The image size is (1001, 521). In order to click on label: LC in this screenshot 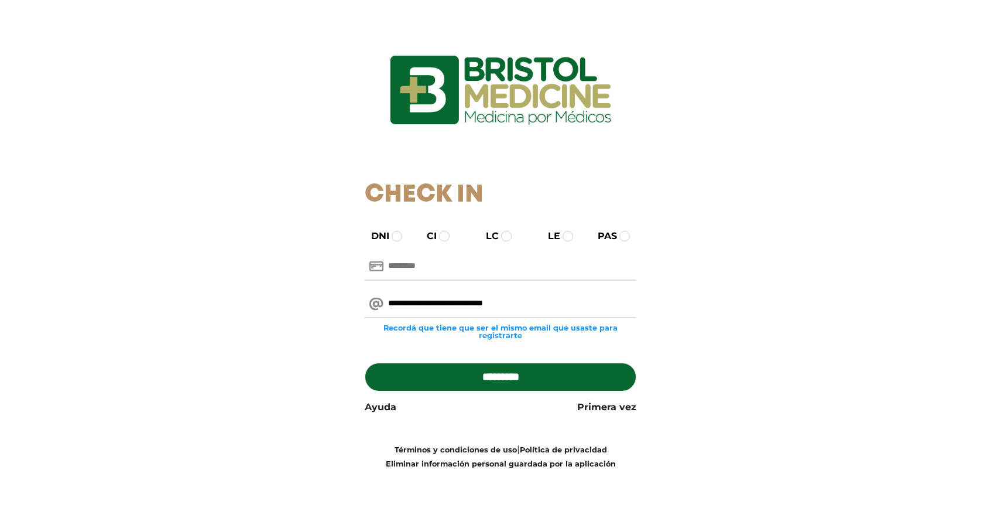, I will do `click(487, 236)`.